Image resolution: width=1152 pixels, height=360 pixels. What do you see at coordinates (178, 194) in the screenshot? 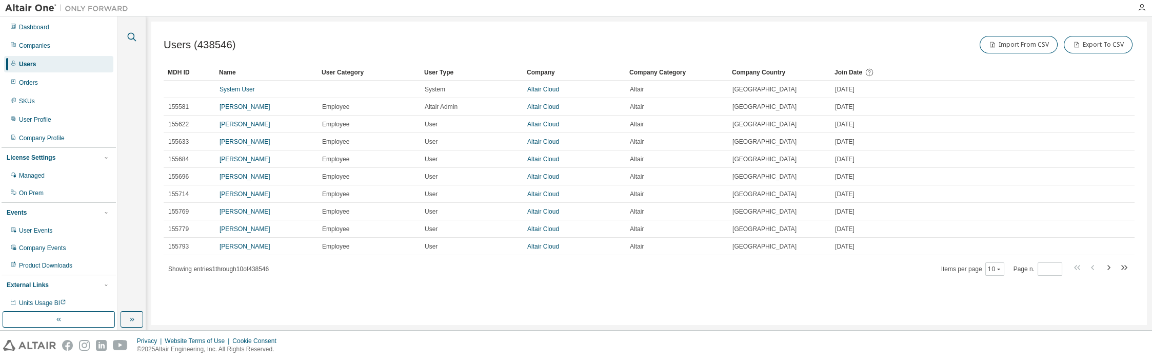
I see `span: 155714` at bounding box center [178, 194].